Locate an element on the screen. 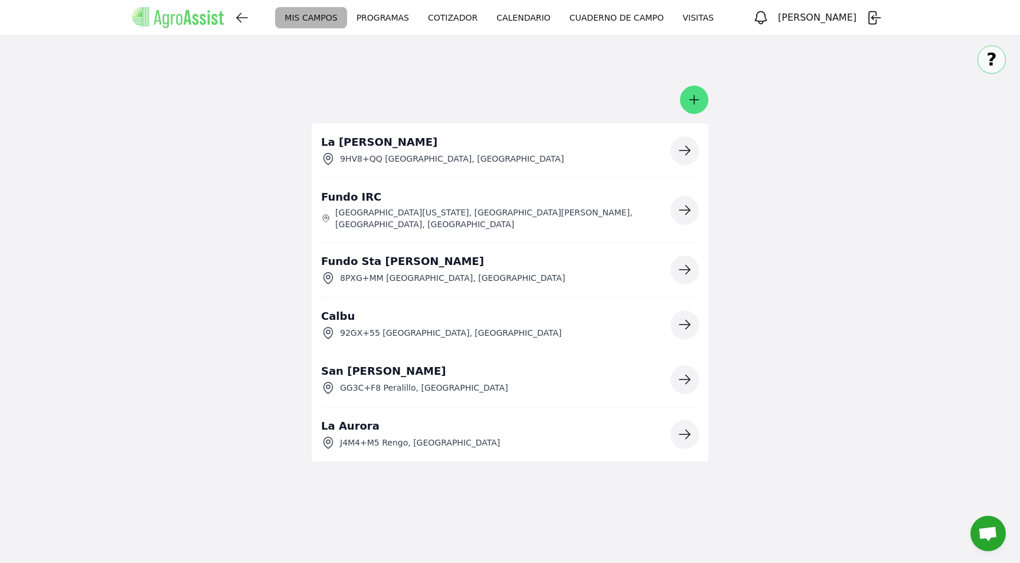 This screenshot has height=563, width=1020. p: Fundo IRC is located at coordinates (351, 197).